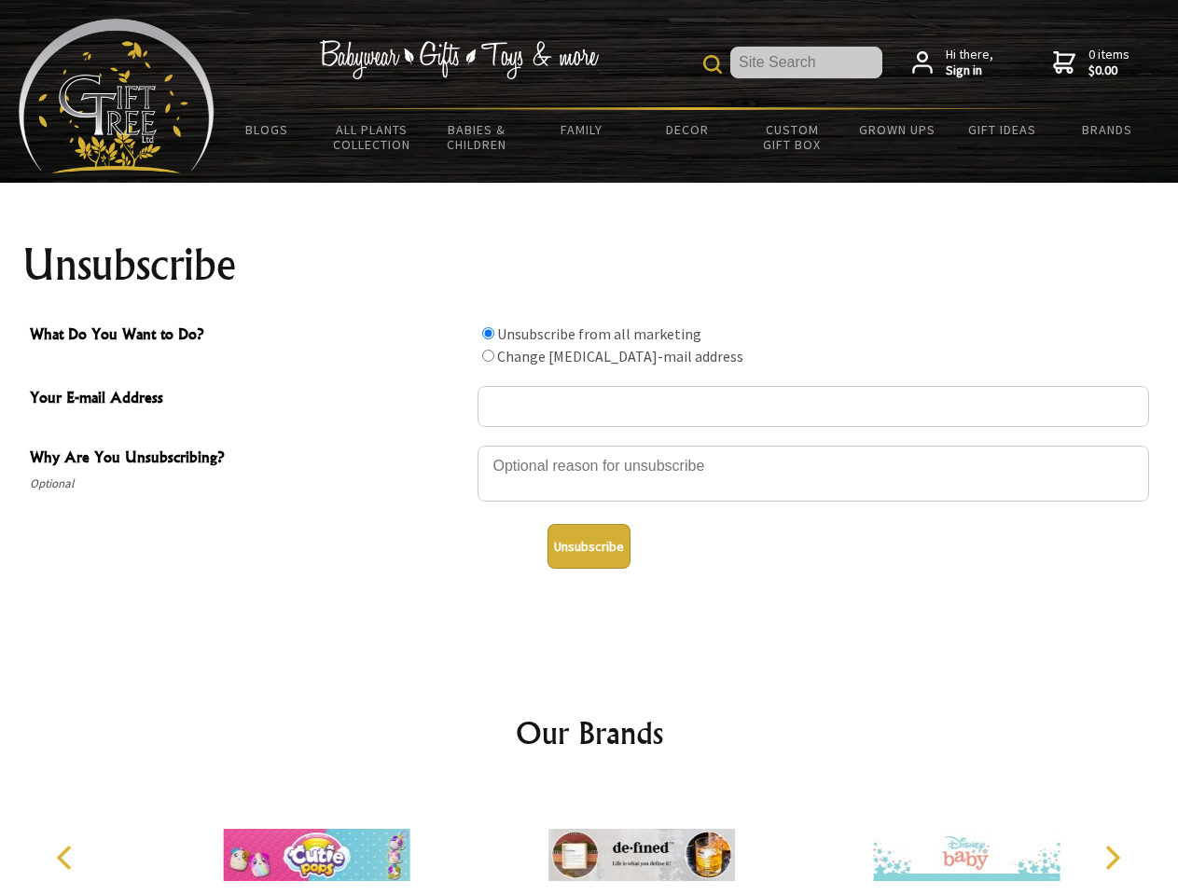 The image size is (1178, 895). I want to click on a: BLOGS, so click(267, 130).